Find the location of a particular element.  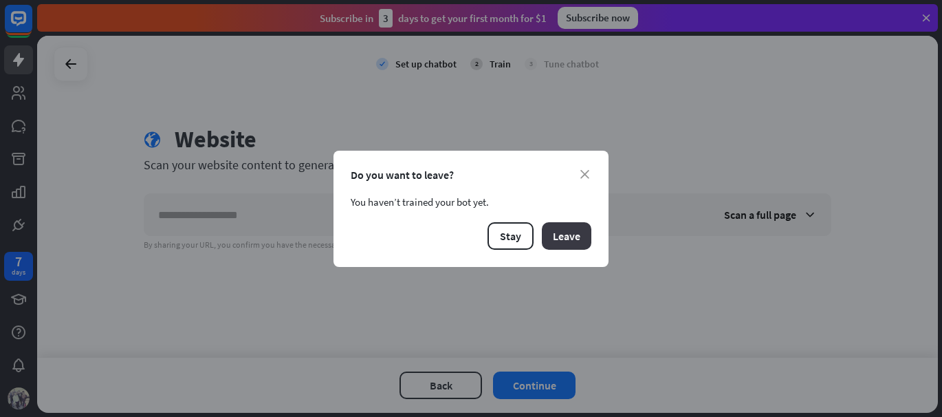

div: You haven’t trained your bot yet. is located at coordinates (471, 202).